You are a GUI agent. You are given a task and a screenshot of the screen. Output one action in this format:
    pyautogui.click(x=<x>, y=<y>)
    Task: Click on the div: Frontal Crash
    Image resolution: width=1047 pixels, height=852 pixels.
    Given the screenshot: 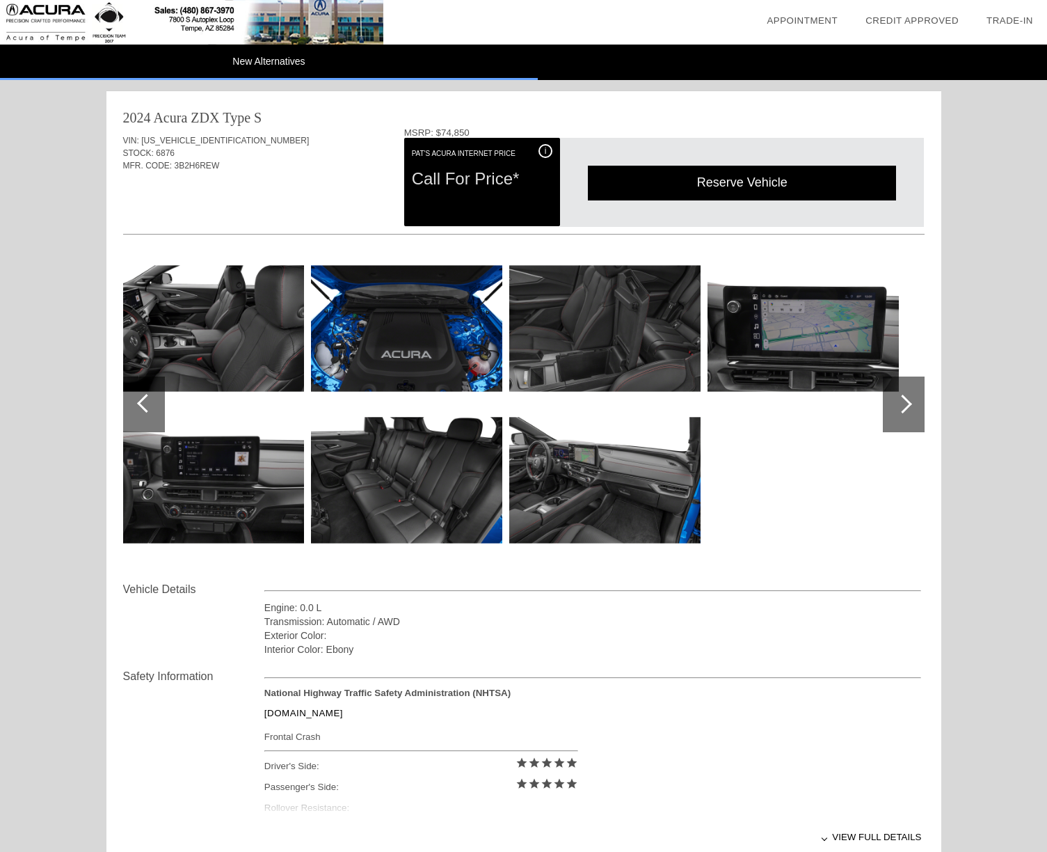 What is the action you would take?
    pyautogui.click(x=421, y=736)
    